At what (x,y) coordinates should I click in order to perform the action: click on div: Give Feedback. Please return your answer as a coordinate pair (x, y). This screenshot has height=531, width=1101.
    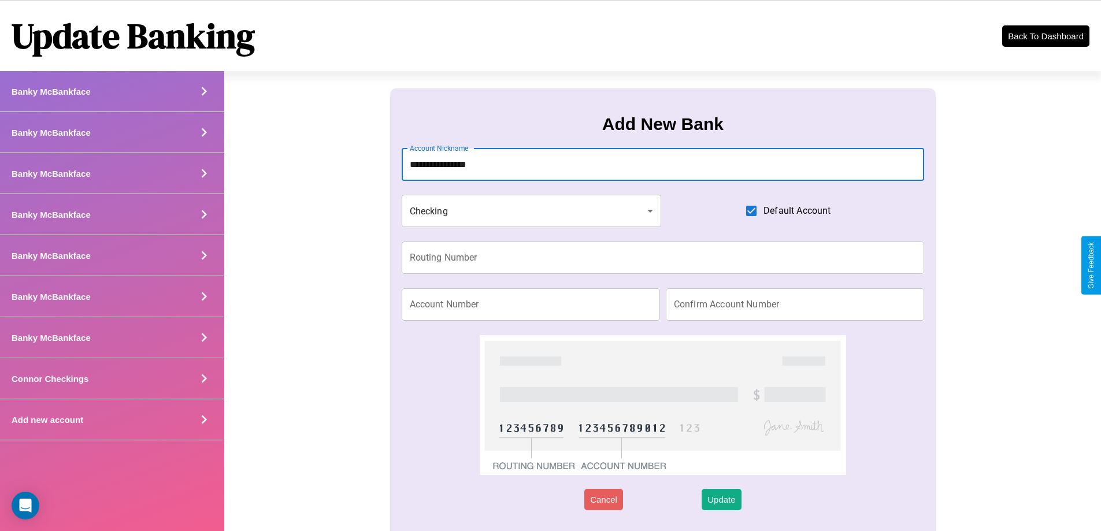
    Looking at the image, I should click on (1091, 265).